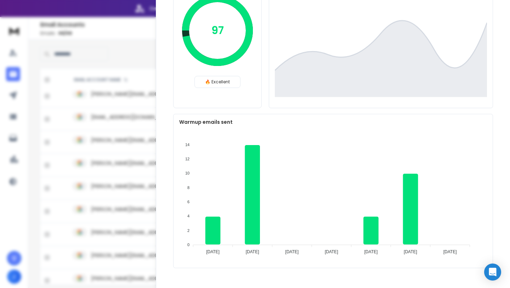  Describe the element at coordinates (189, 230) in the screenshot. I see `tspan: 2` at that location.